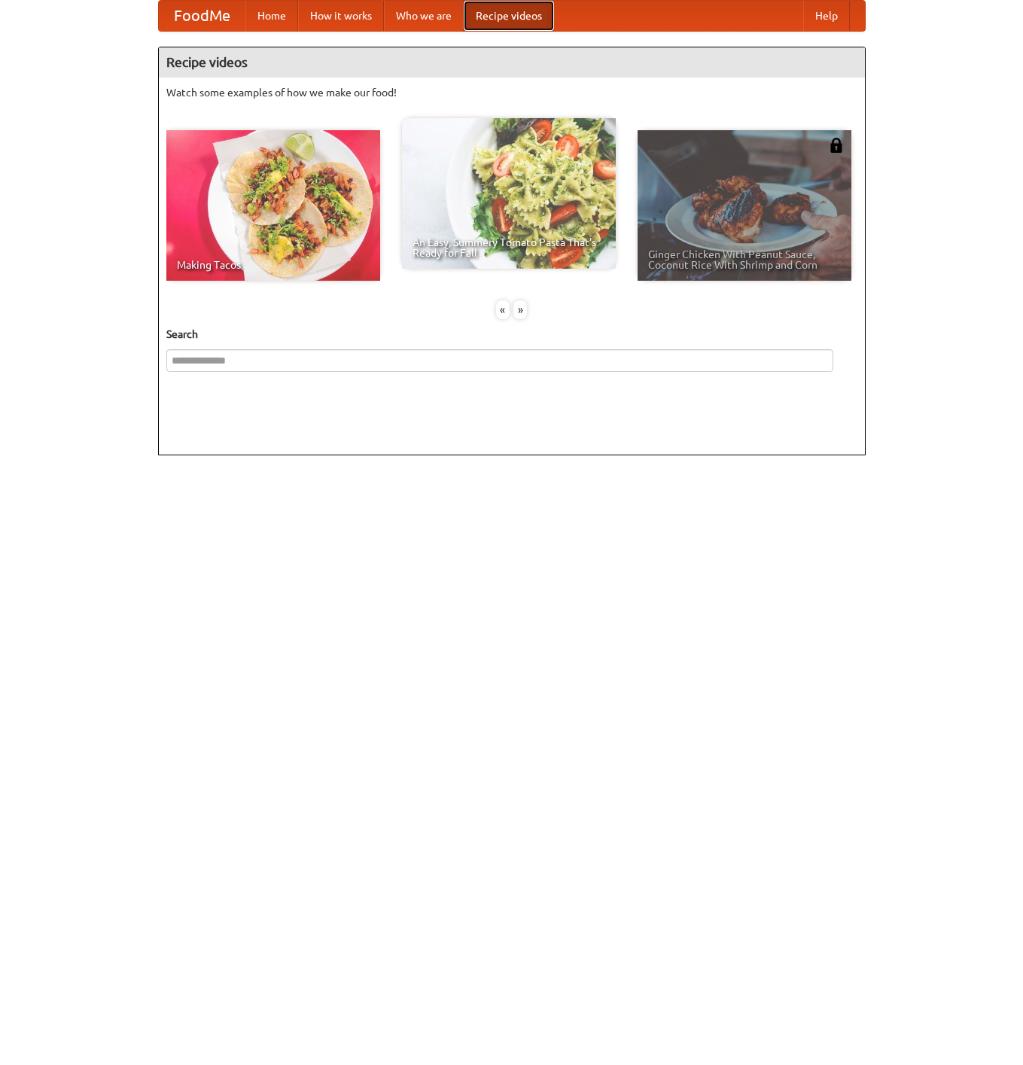 This screenshot has height=1065, width=1023. I want to click on a: FoodMe, so click(202, 16).